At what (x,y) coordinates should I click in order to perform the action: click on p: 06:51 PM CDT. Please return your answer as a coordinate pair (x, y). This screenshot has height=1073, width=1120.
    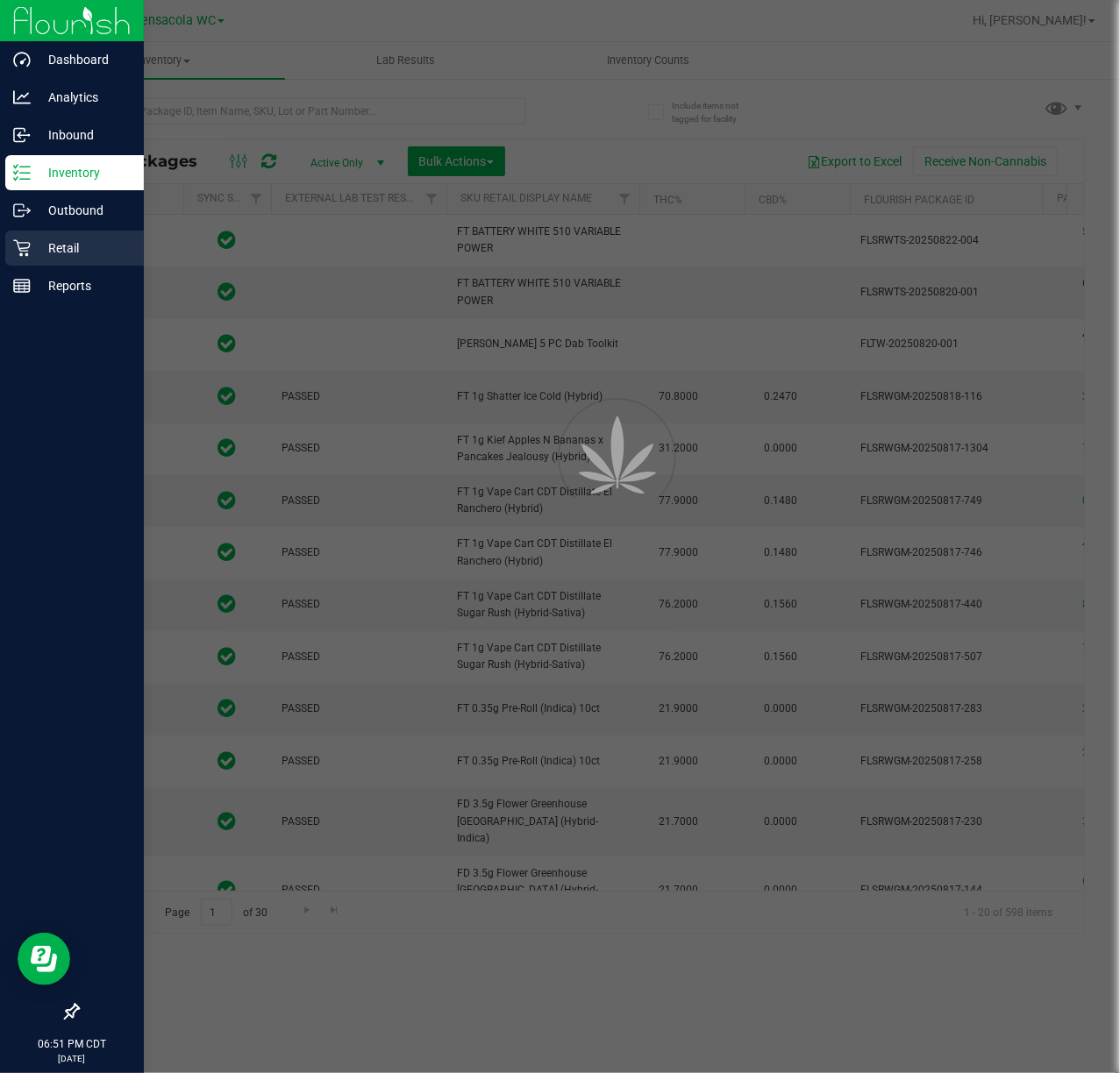
    Looking at the image, I should click on (72, 1044).